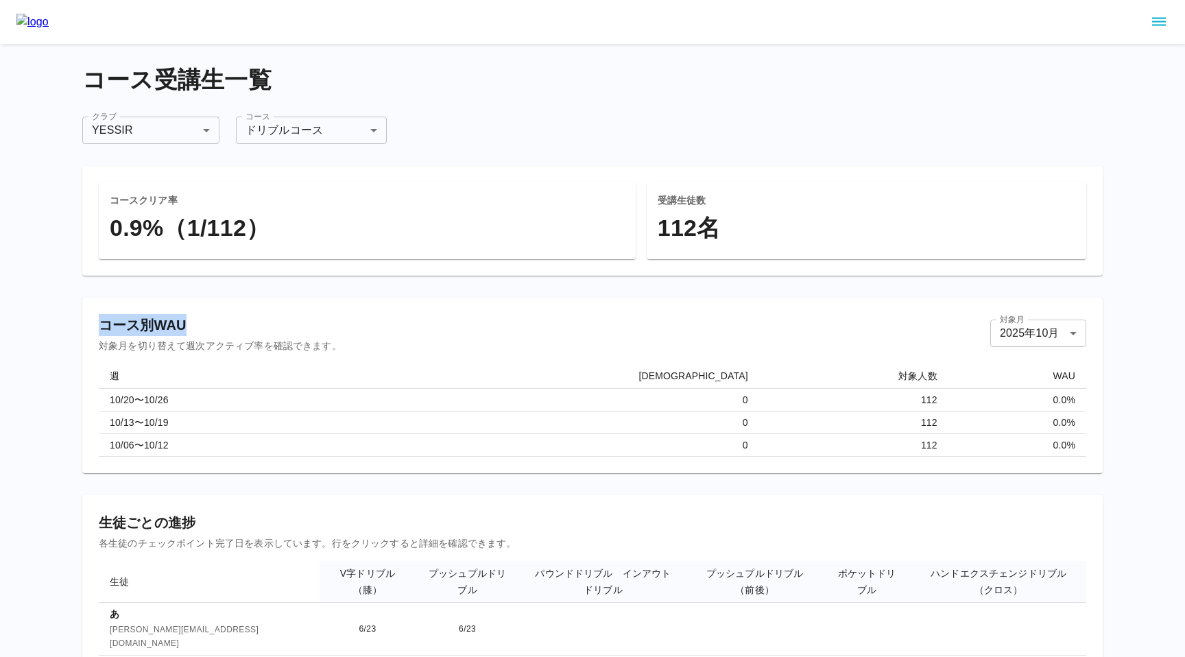 This screenshot has height=657, width=1185. What do you see at coordinates (854, 376) in the screenshot?
I see `th: 対象人数` at bounding box center [854, 376].